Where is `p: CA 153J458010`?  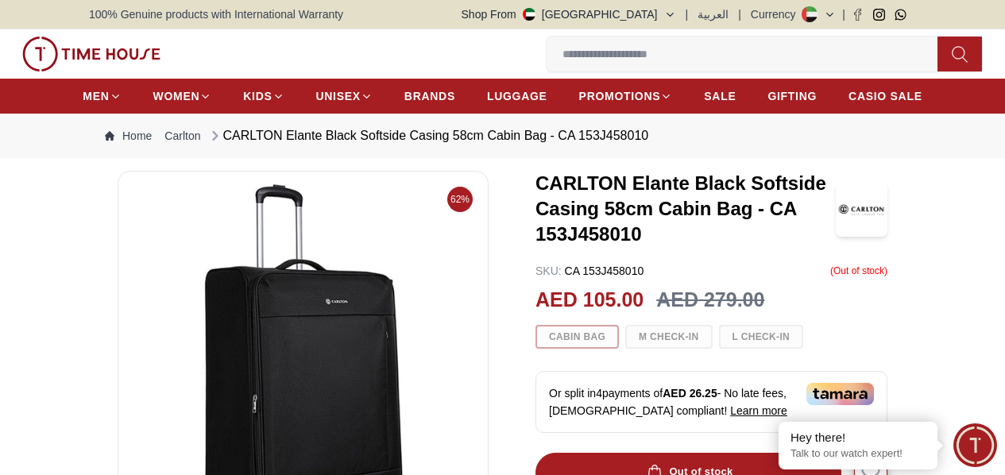 p: CA 153J458010 is located at coordinates (590, 271).